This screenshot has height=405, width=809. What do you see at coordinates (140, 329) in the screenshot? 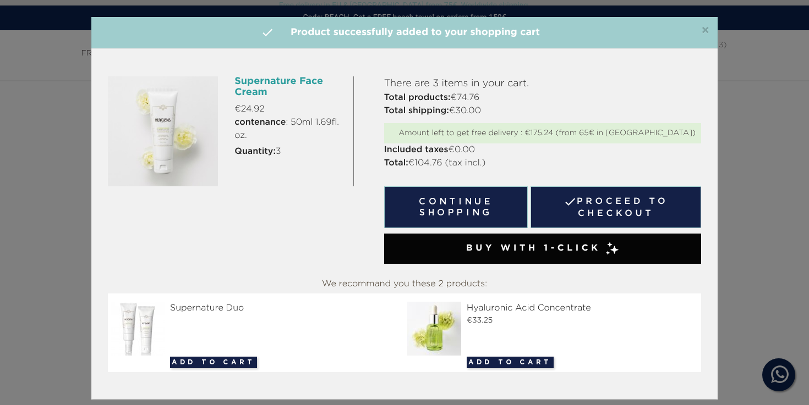
I see `img: Supernature Duo` at bounding box center [140, 329].